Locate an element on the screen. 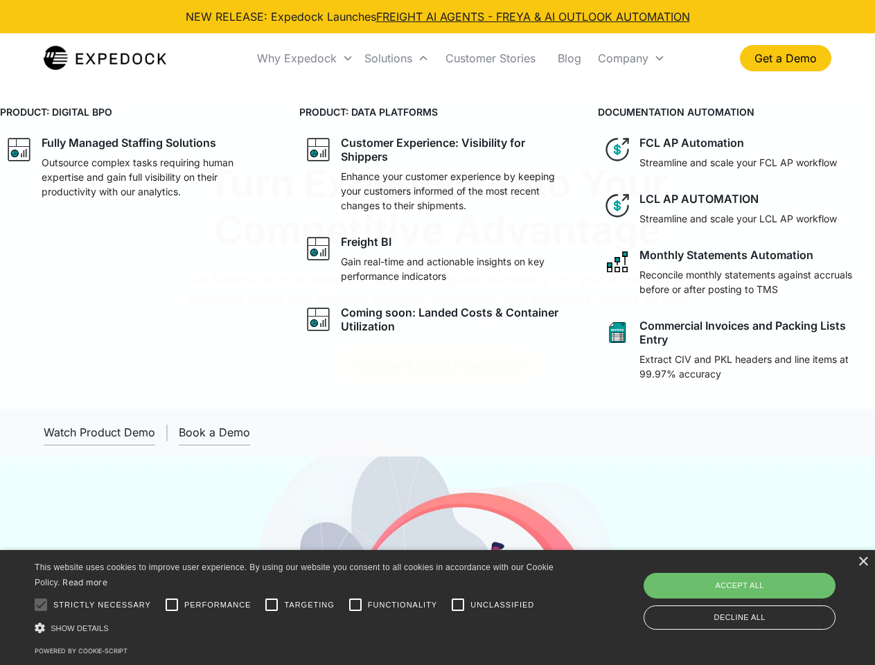  h4: DOCUMENTATION AUTOMATION is located at coordinates (736, 112).